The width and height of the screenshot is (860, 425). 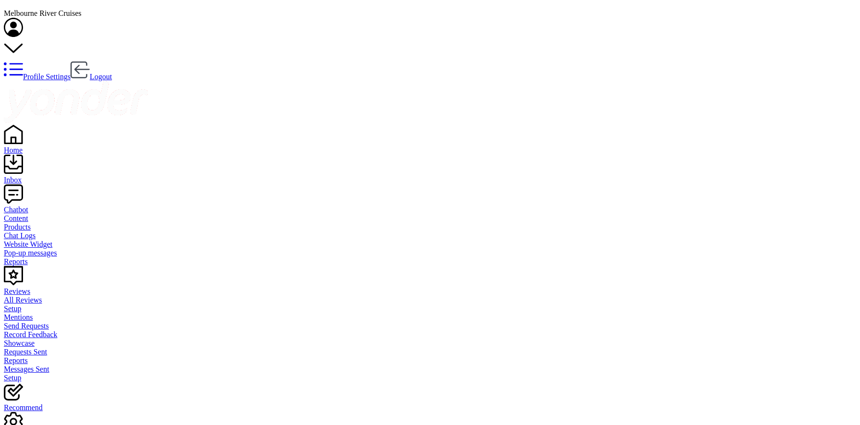 What do you see at coordinates (430, 205) in the screenshot?
I see `a: Chatbot` at bounding box center [430, 205].